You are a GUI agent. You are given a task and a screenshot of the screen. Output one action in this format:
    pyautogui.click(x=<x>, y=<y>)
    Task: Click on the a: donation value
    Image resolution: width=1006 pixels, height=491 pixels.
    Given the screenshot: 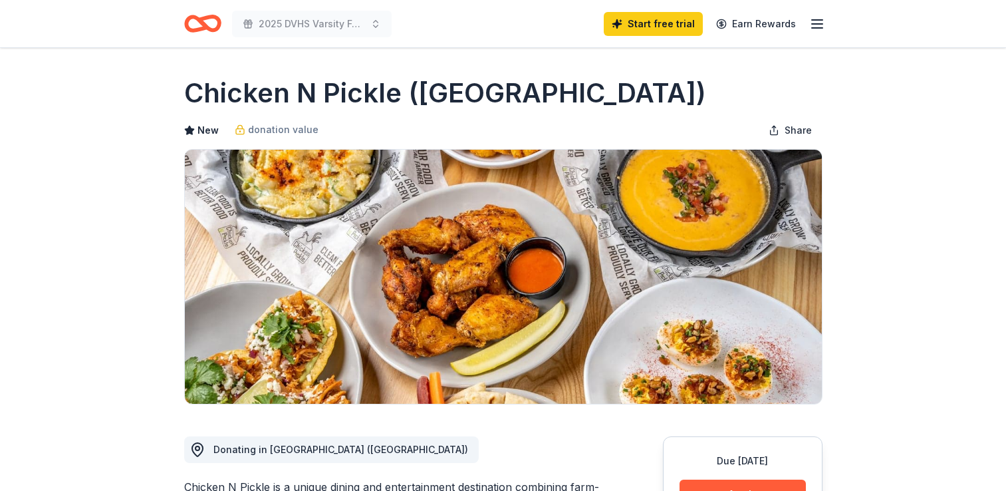 What is the action you would take?
    pyautogui.click(x=277, y=130)
    